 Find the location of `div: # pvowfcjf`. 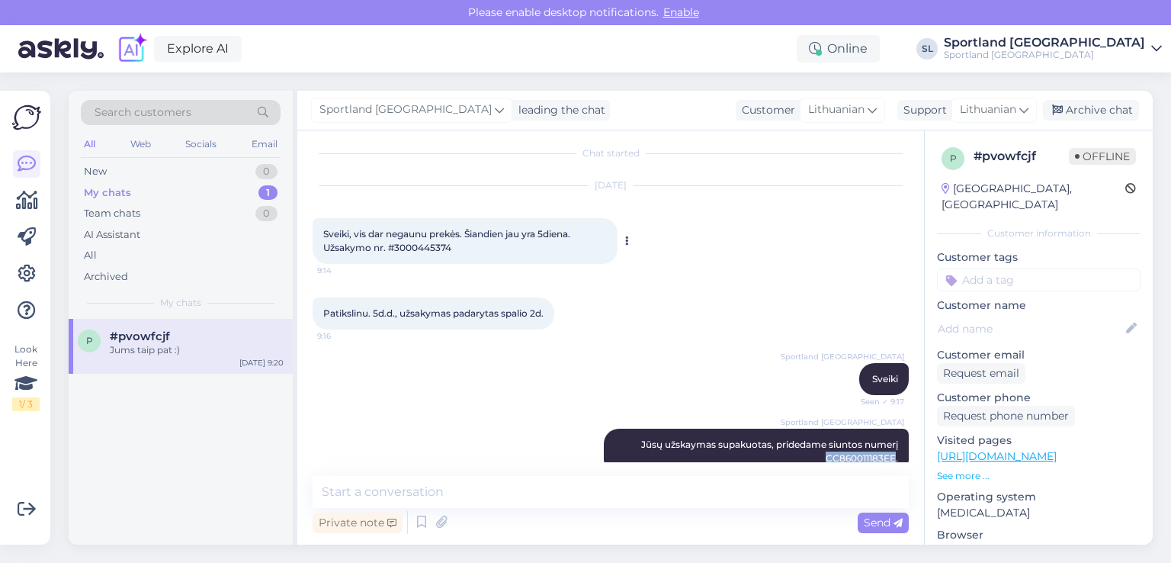

div: # pvowfcjf is located at coordinates (1021, 156).